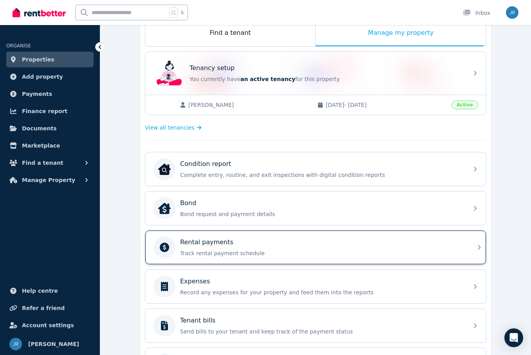 The image size is (531, 355). What do you see at coordinates (48, 326) in the screenshot?
I see `span: Account settings` at bounding box center [48, 326].